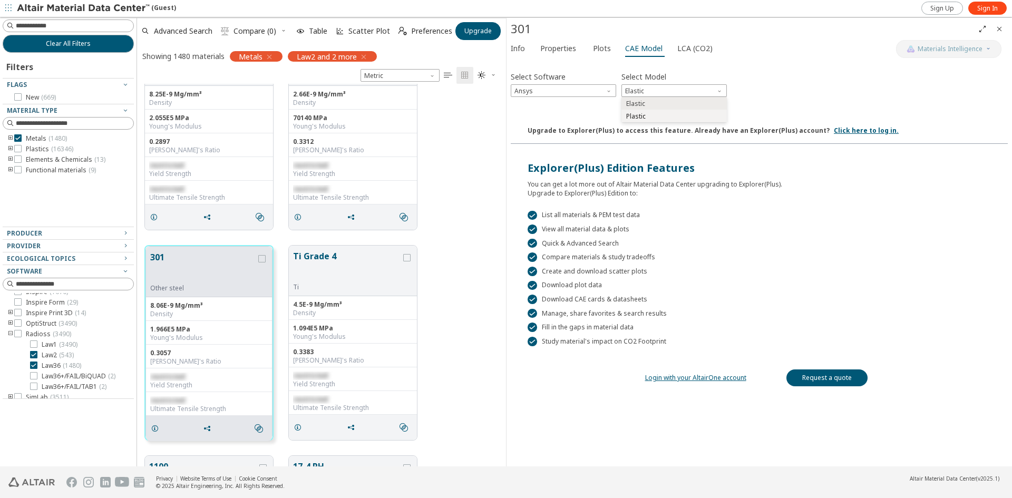 This screenshot has height=498, width=1012. I want to click on div: 8.06E-9 Mg/mm³, so click(209, 306).